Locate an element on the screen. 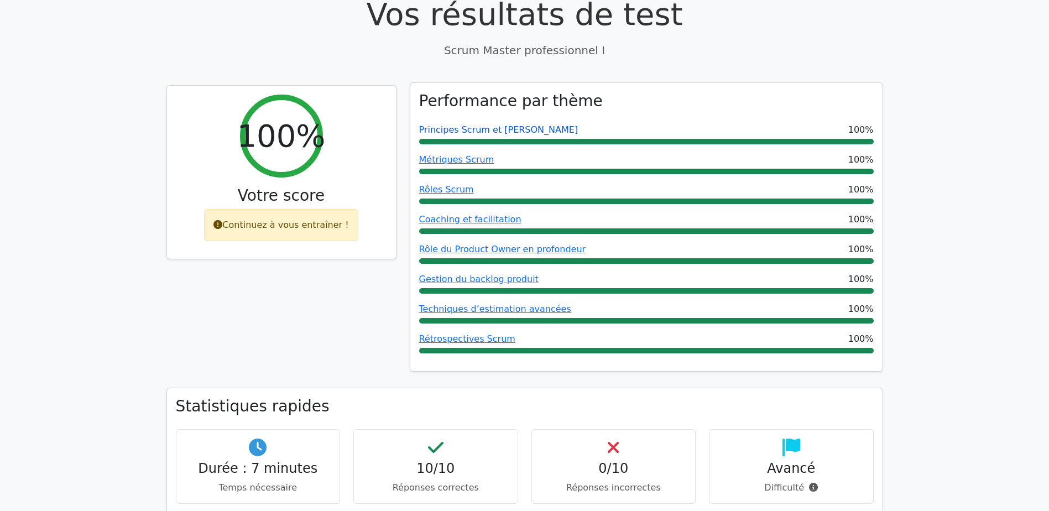  font: Difficulté is located at coordinates (784, 487).